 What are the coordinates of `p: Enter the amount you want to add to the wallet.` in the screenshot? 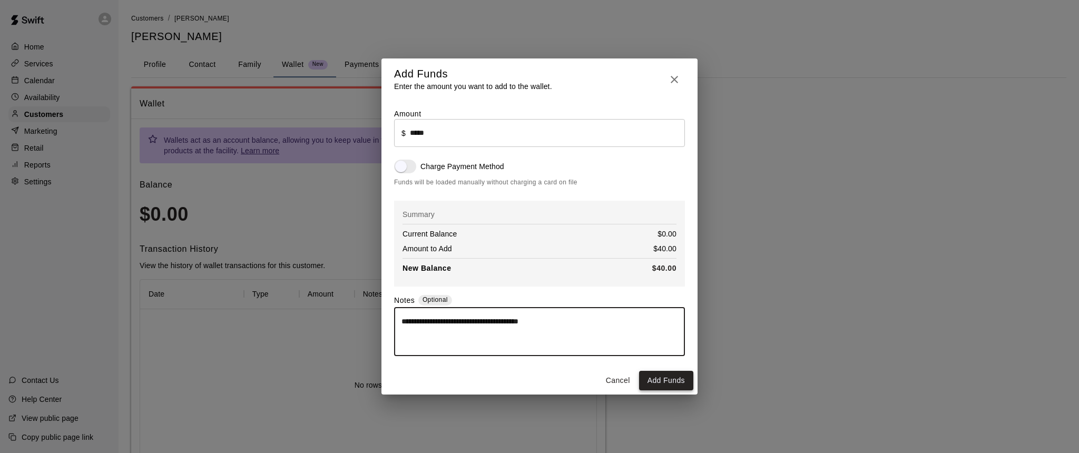 It's located at (473, 86).